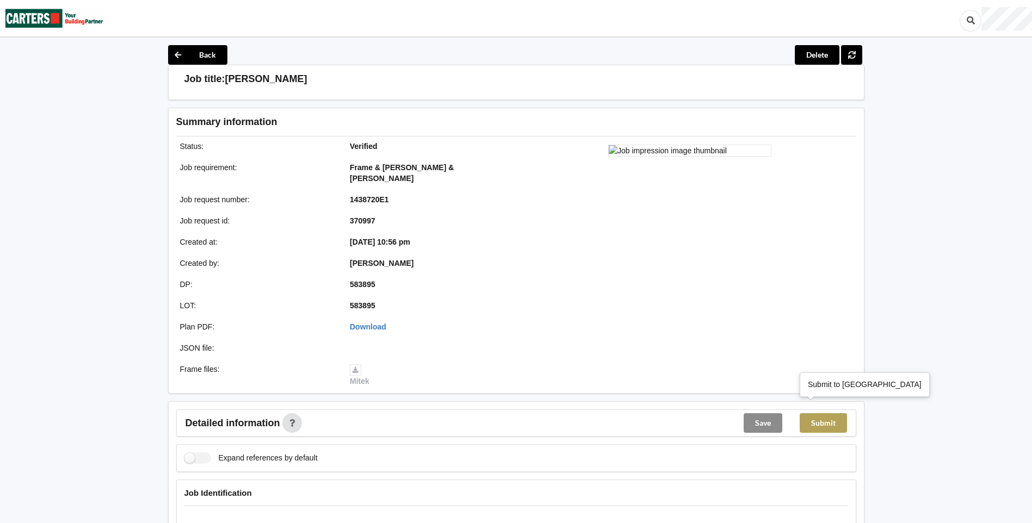  Describe the element at coordinates (360, 375) in the screenshot. I see `a: Mitek` at that location.